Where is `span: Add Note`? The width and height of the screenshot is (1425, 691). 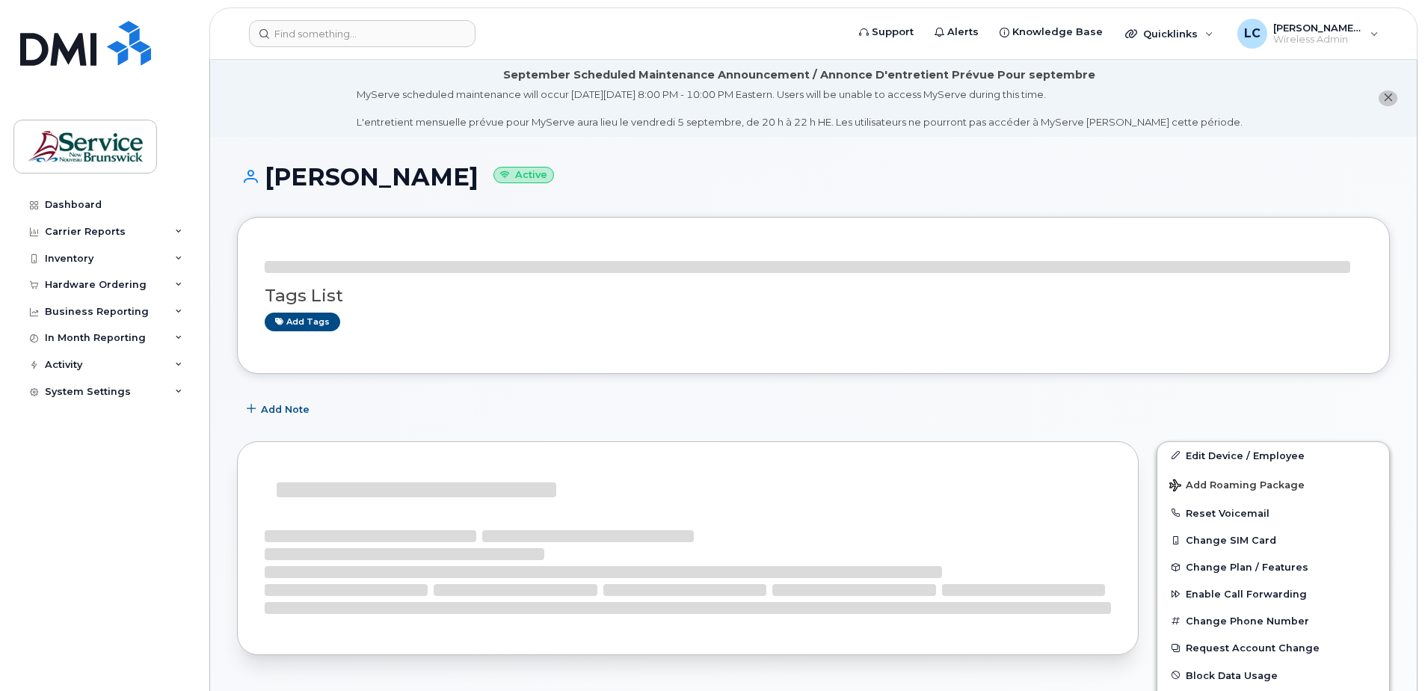
span: Add Note is located at coordinates (285, 409).